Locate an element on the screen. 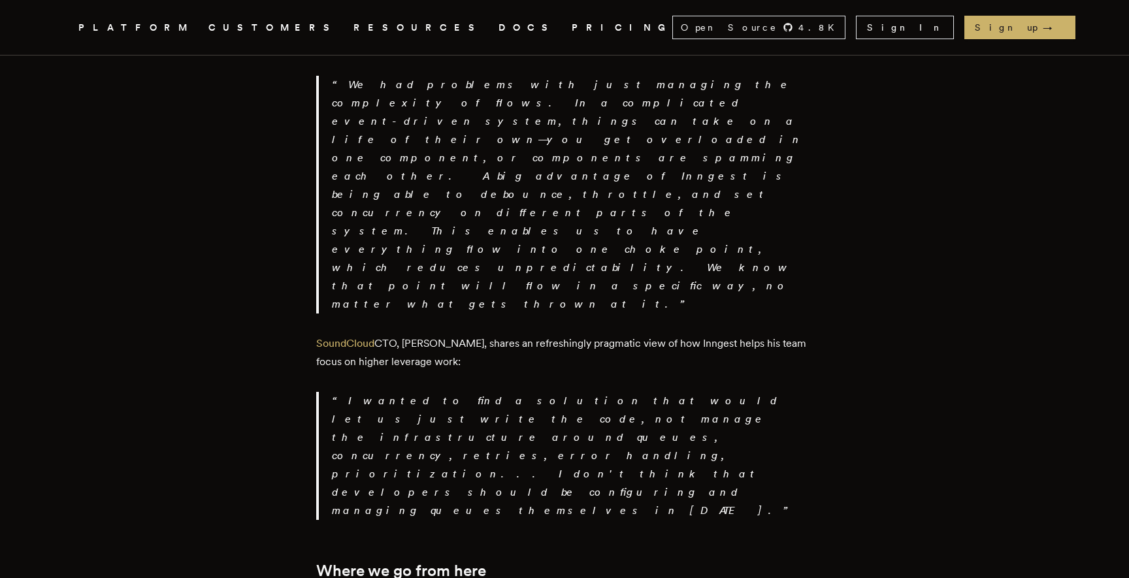 The width and height of the screenshot is (1129, 578). button: RESOURCES is located at coordinates (418, 27).